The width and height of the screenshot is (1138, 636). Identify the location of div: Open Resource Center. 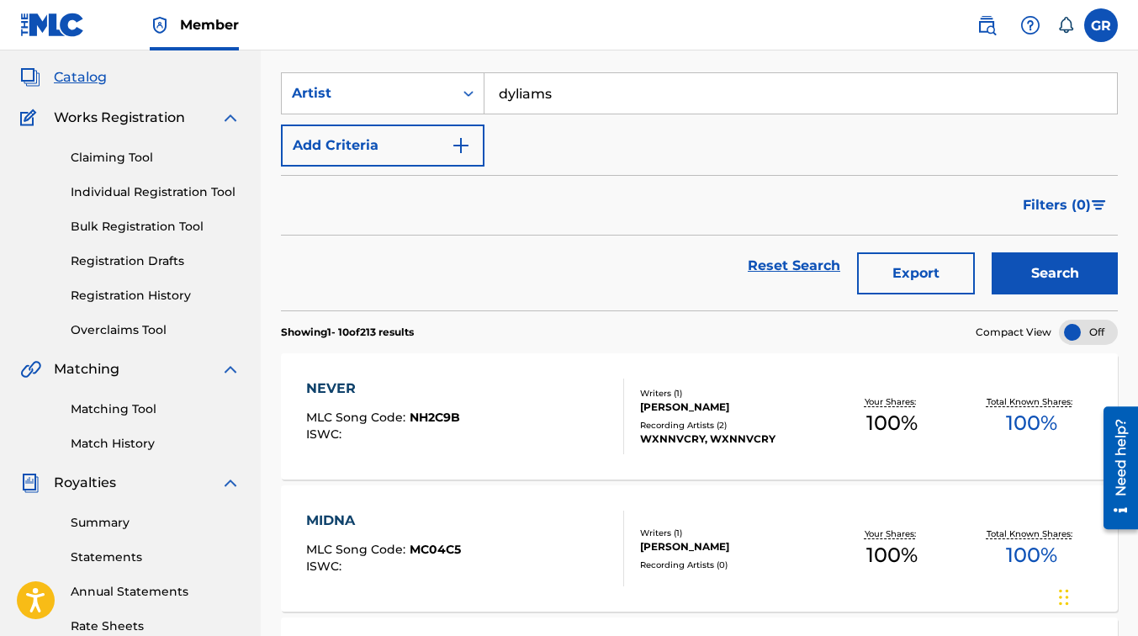
(29, 67).